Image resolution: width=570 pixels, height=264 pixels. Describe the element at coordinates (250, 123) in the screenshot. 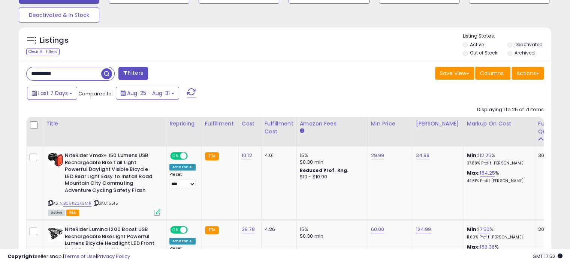

I see `div: Cost` at that location.